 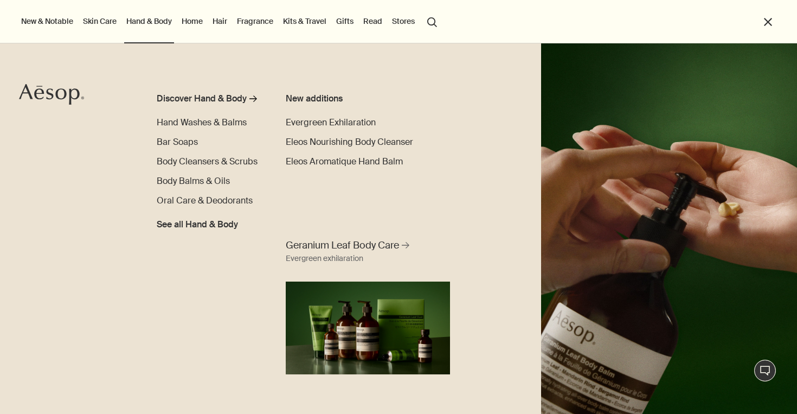 I want to click on a: See all Hand & Body, so click(x=197, y=222).